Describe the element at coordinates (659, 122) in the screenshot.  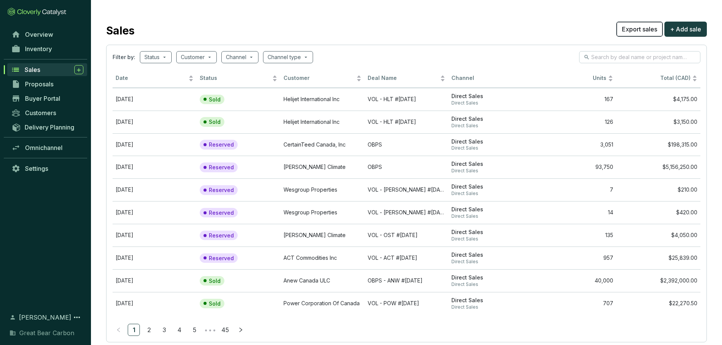
I see `td: $3,150.00` at that location.